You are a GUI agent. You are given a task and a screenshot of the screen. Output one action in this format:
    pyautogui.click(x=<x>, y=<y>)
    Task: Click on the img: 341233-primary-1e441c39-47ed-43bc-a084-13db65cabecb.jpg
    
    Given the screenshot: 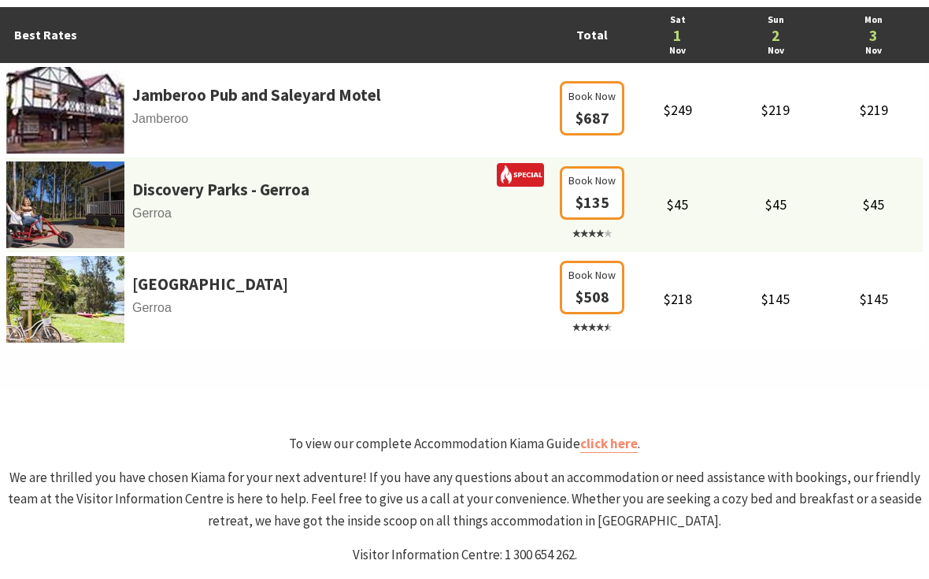 What is the action you would take?
    pyautogui.click(x=65, y=206)
    